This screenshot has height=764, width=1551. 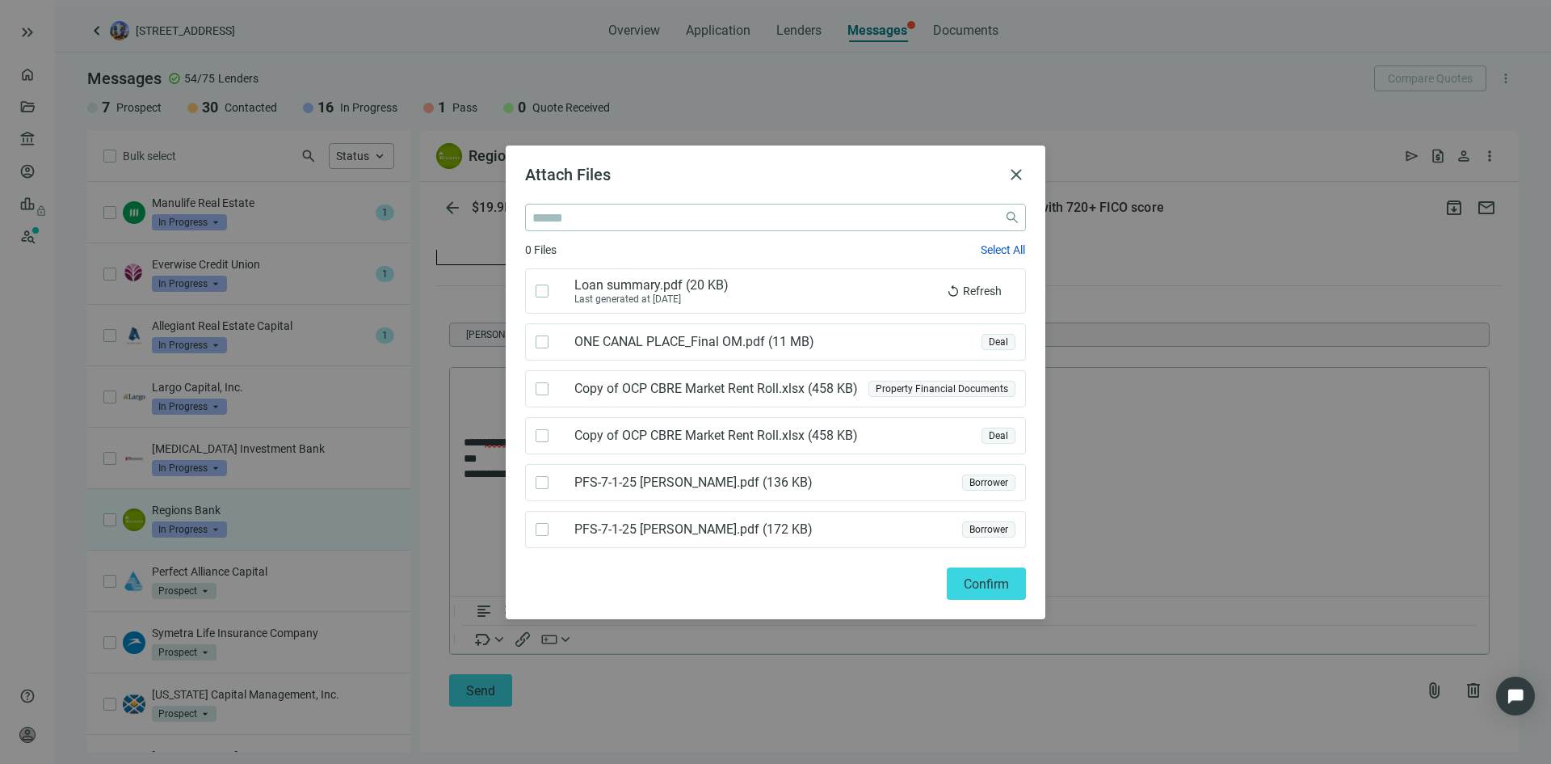 What do you see at coordinates (1003, 250) in the screenshot?
I see `span: Select All` at bounding box center [1003, 250].